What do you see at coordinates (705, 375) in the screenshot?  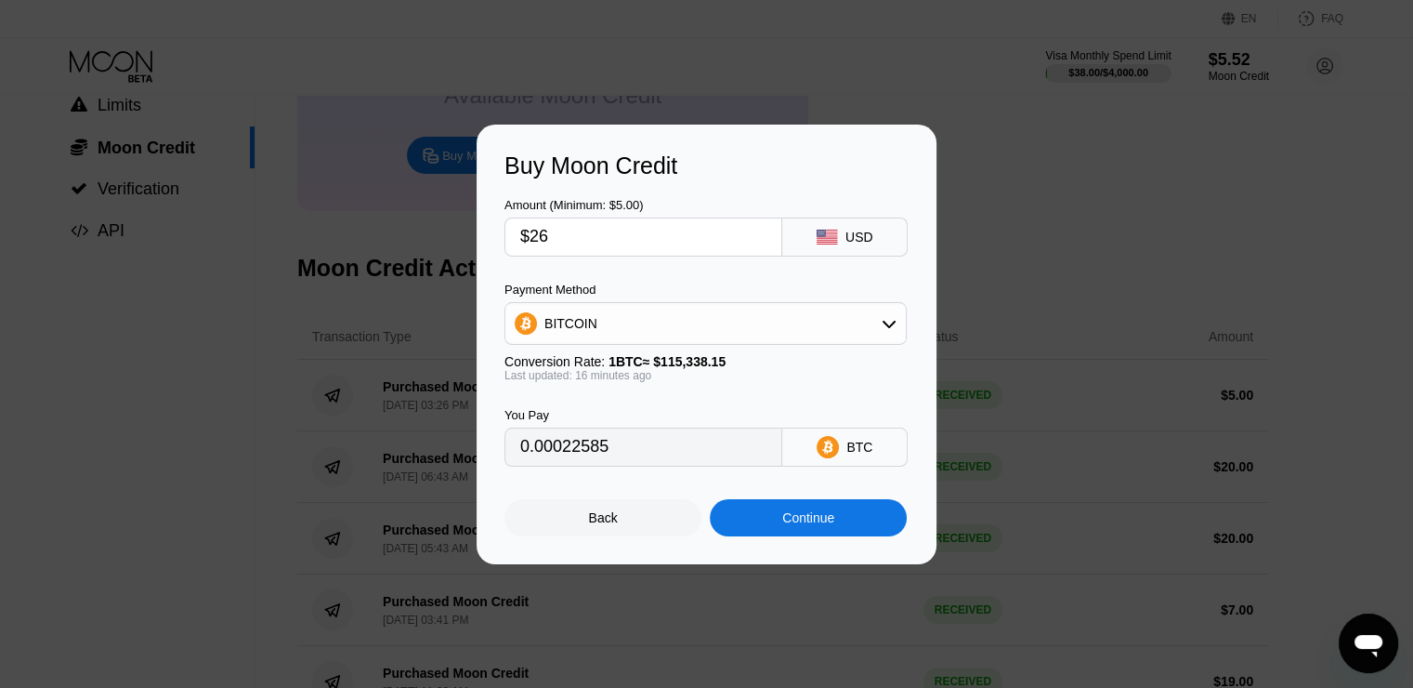 I see `div: Last updated: 16 minutes ago` at bounding box center [705, 375].